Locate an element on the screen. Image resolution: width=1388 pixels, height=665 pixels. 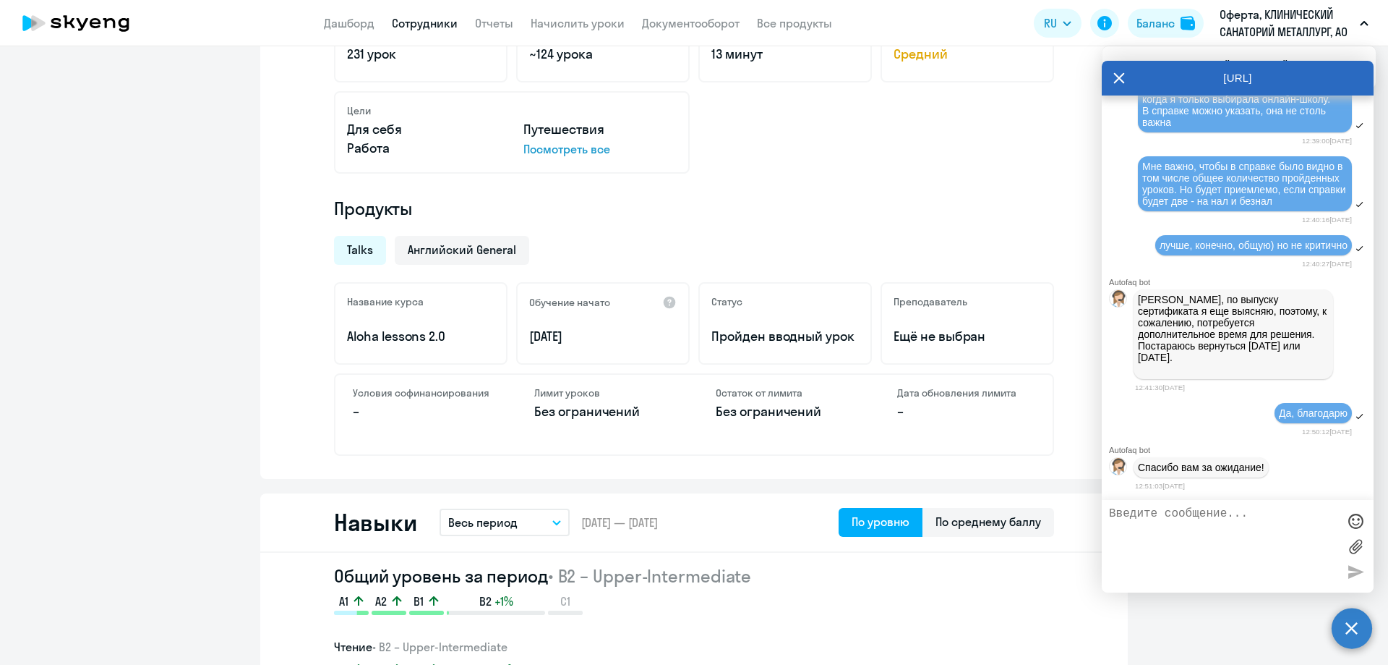
p: Весь период is located at coordinates (483, 522).